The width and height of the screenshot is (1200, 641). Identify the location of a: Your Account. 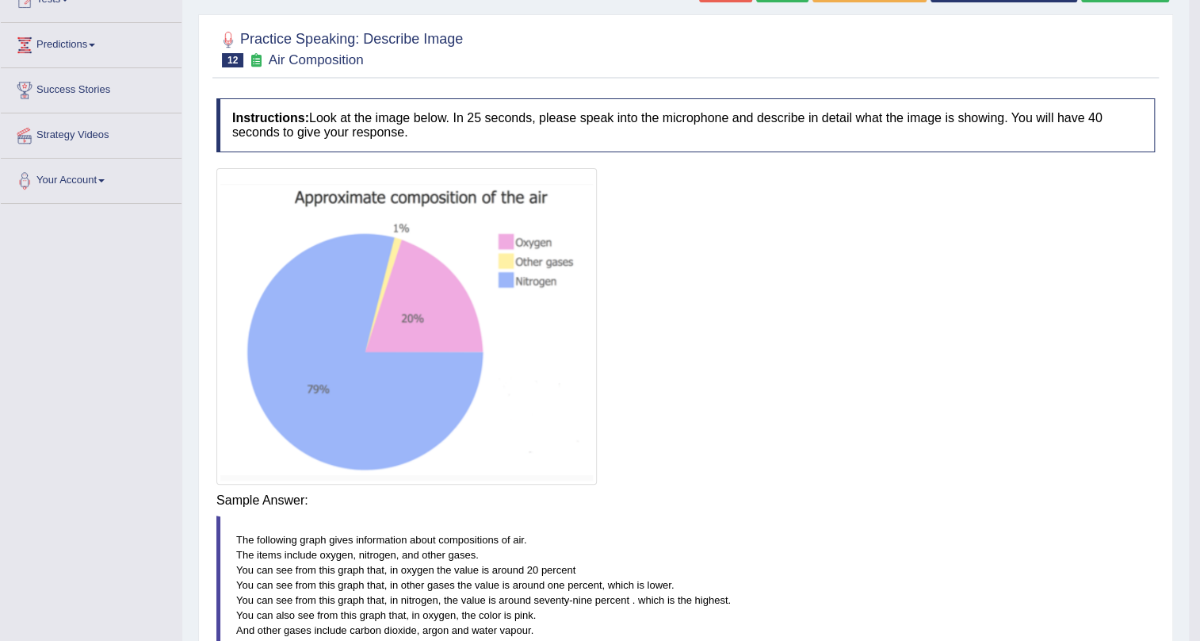
(91, 178).